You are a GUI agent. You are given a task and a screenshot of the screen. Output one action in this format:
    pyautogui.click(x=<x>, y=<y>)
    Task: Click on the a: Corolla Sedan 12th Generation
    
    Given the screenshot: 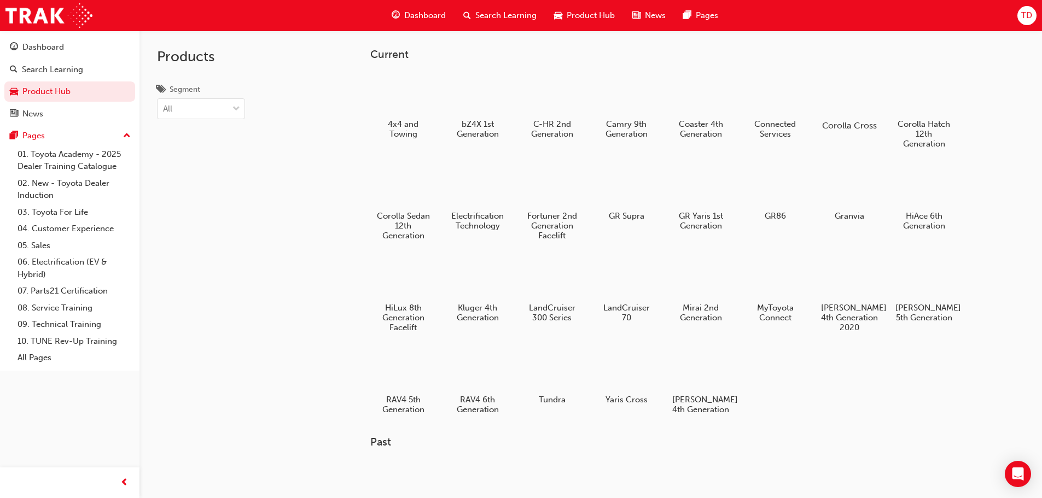 What is the action you would take?
    pyautogui.click(x=403, y=203)
    